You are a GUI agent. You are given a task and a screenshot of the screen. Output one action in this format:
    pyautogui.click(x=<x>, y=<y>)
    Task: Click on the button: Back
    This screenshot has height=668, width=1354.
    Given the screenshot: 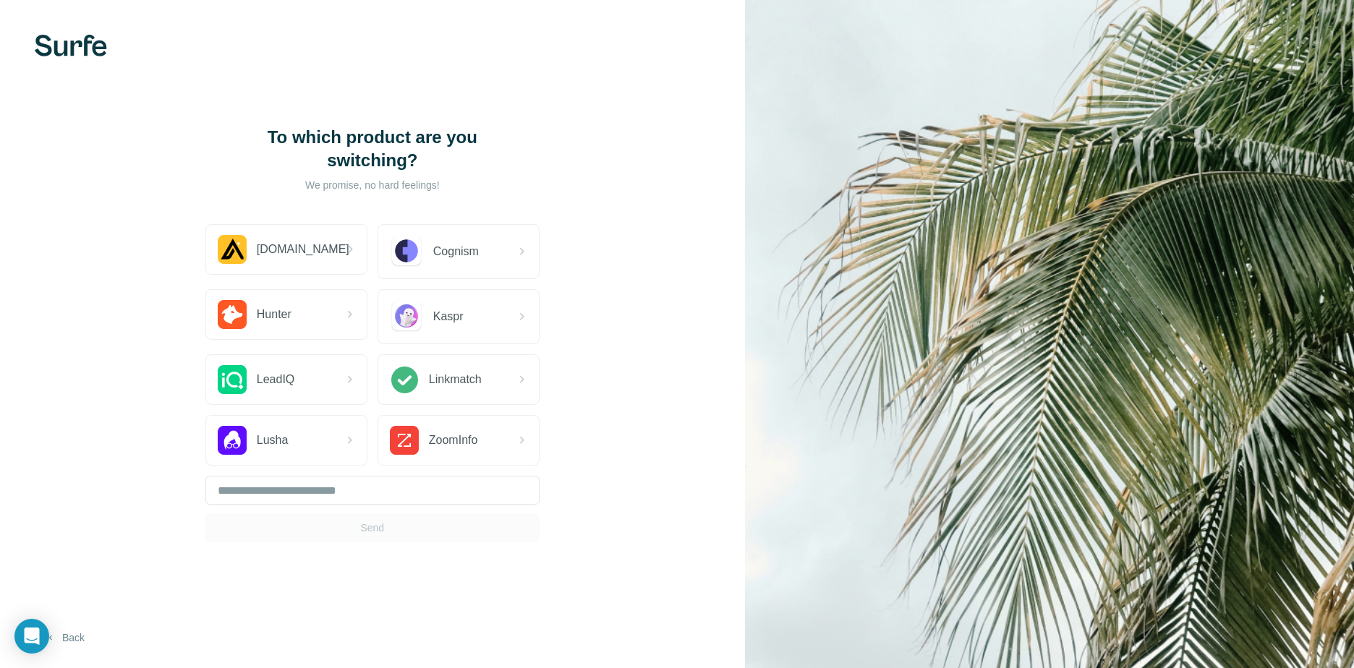 What is the action you would take?
    pyautogui.click(x=64, y=638)
    